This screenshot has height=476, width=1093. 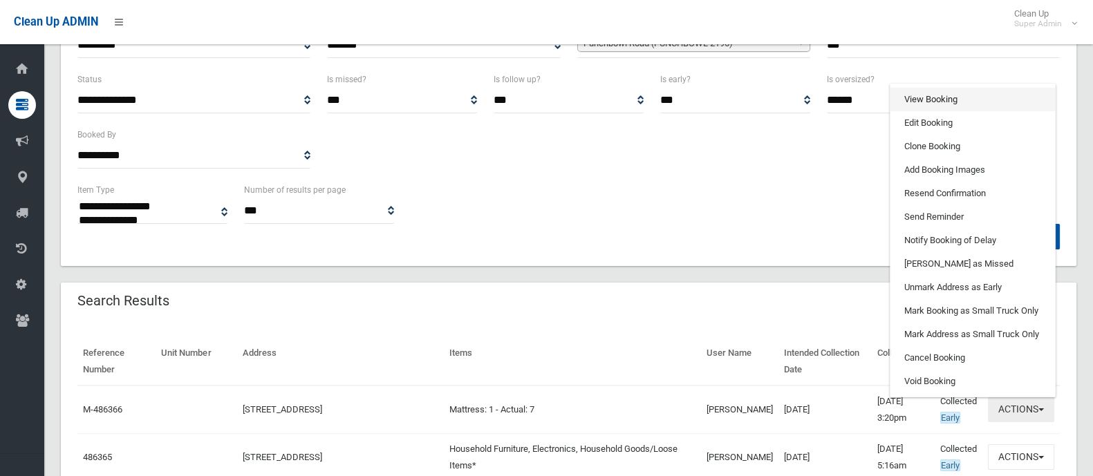 What do you see at coordinates (973, 382) in the screenshot?
I see `a: Void Booking` at bounding box center [973, 382].